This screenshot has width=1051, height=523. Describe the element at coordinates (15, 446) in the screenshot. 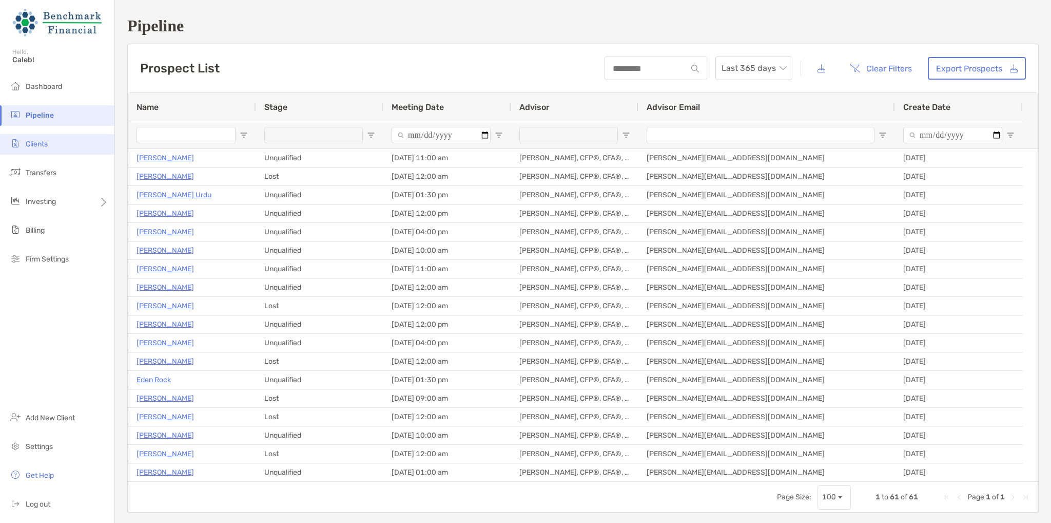

I see `img: settings icon` at that location.